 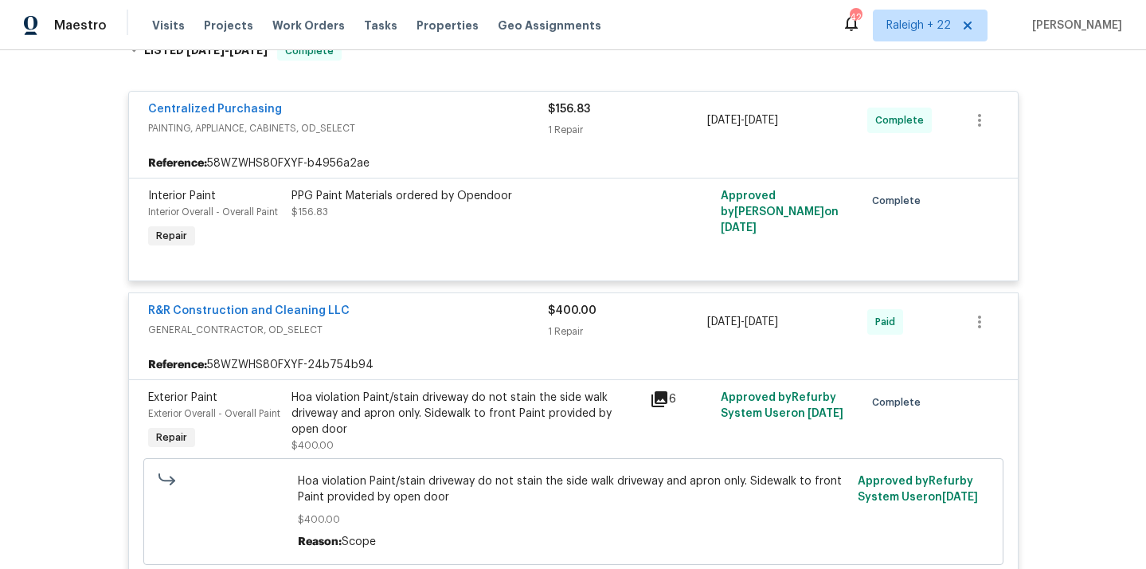 I want to click on span: Exterior Paint, so click(x=182, y=397).